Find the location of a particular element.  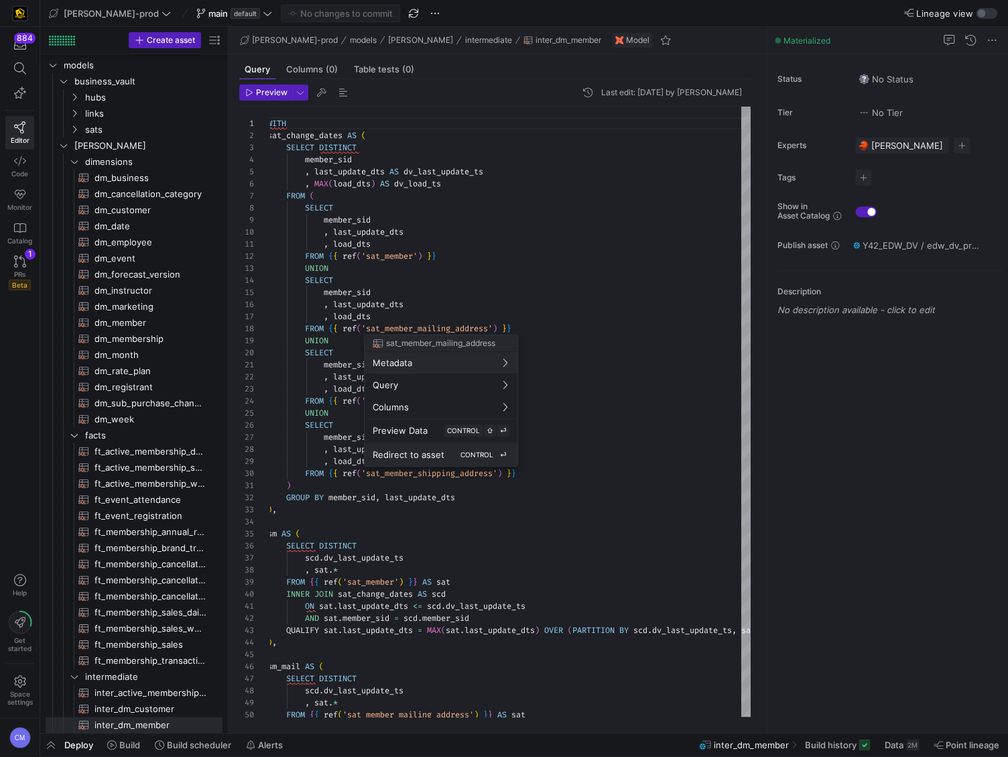

span: sat_member_mailing_address is located at coordinates (440, 343).